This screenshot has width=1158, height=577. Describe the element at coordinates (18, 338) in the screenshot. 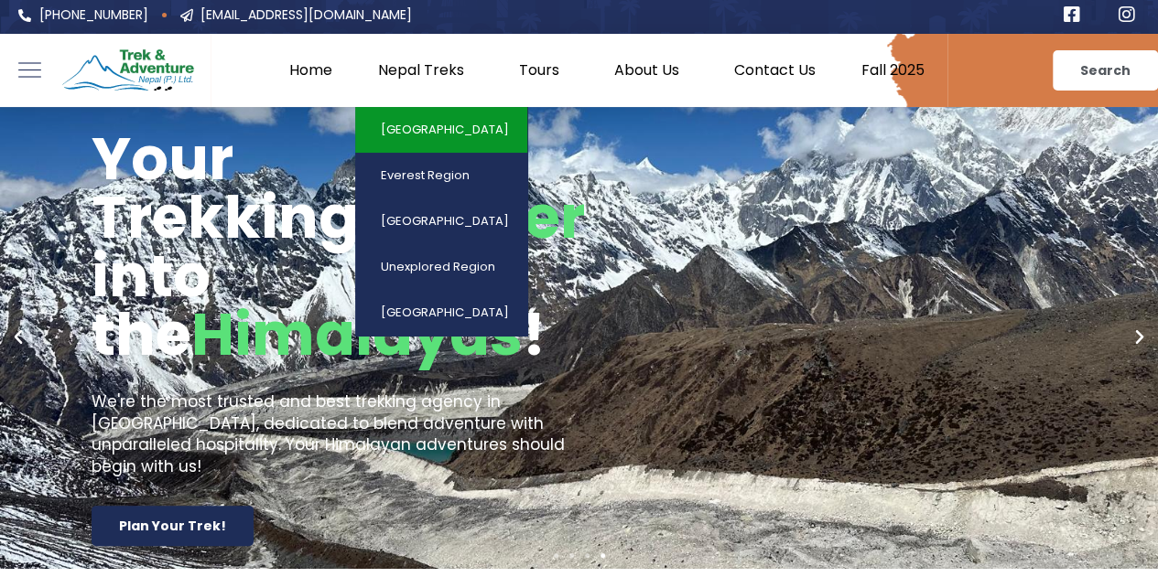

I see `div: Previous slide` at that location.